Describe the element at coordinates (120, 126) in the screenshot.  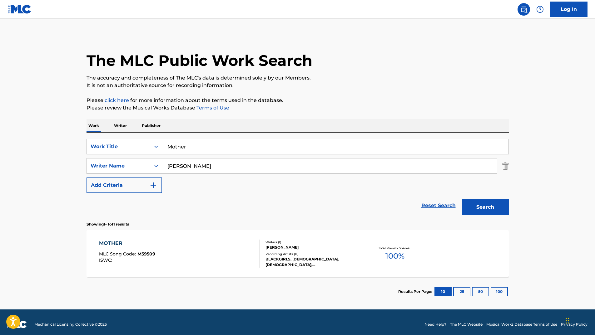
I see `p: Writer` at that location.